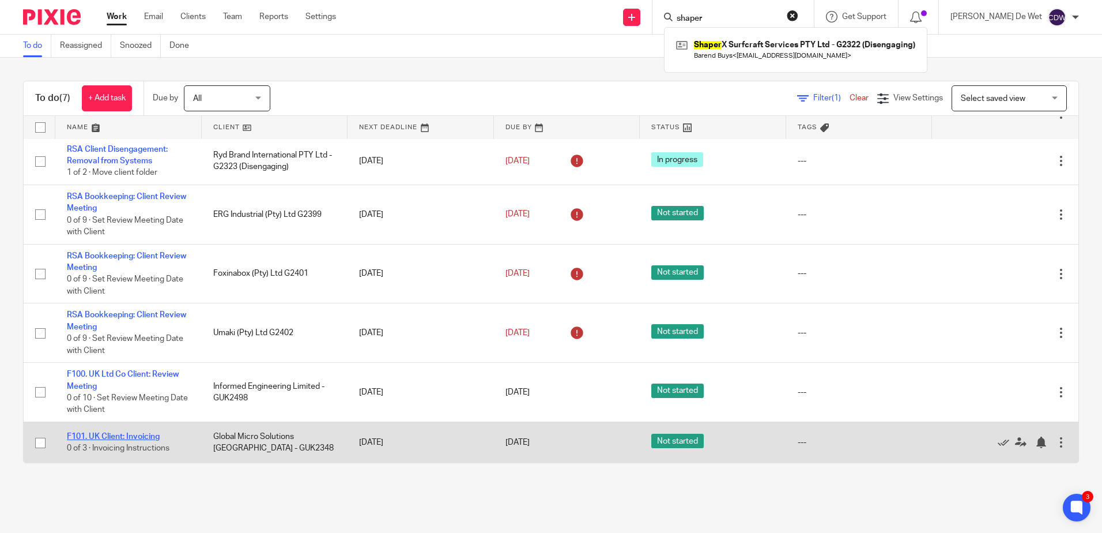 This screenshot has height=533, width=1102. What do you see at coordinates (140, 46) in the screenshot?
I see `a: Snoozed` at bounding box center [140, 46].